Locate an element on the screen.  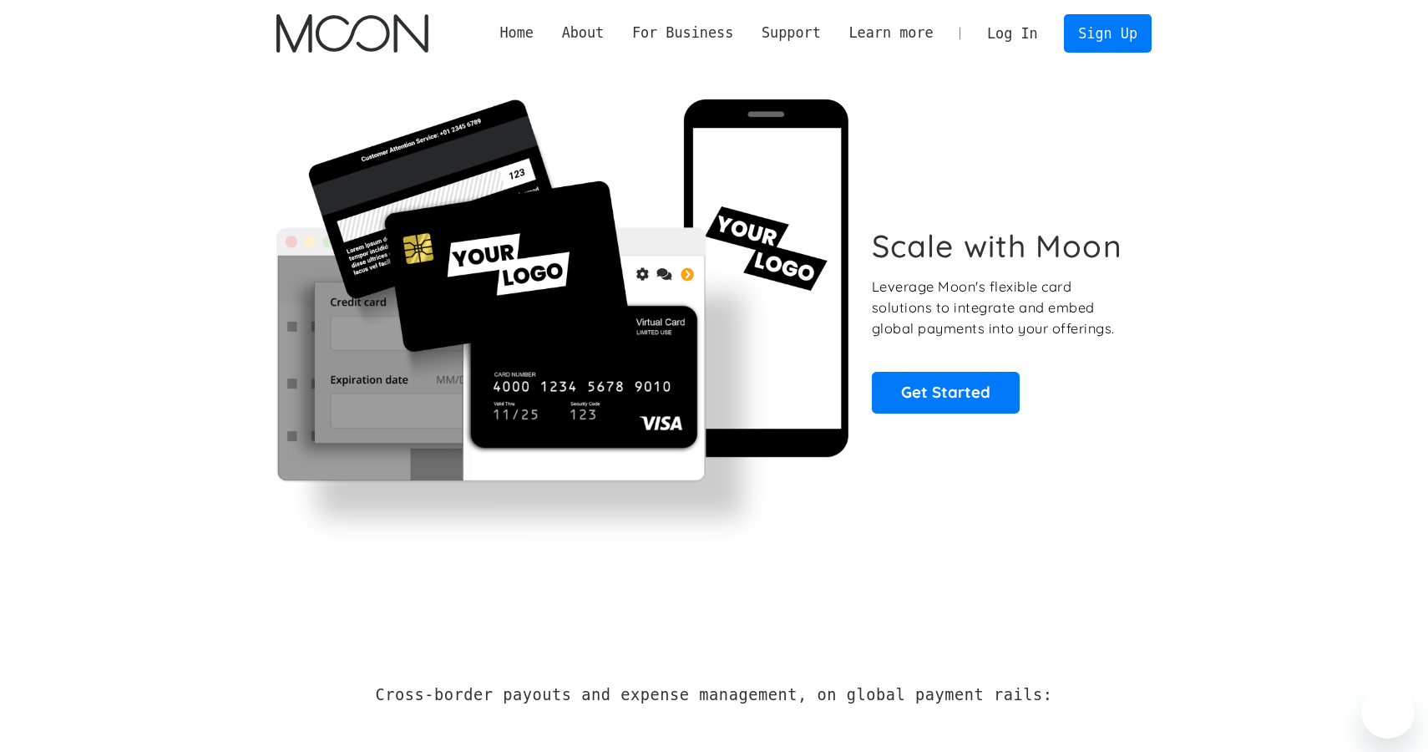
img: Moon Logo is located at coordinates (352, 33).